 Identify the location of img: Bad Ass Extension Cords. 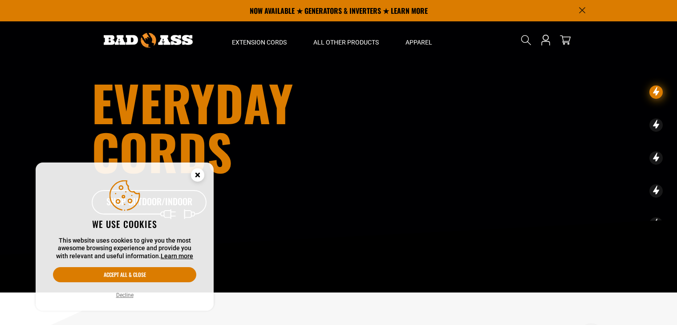
(148, 40).